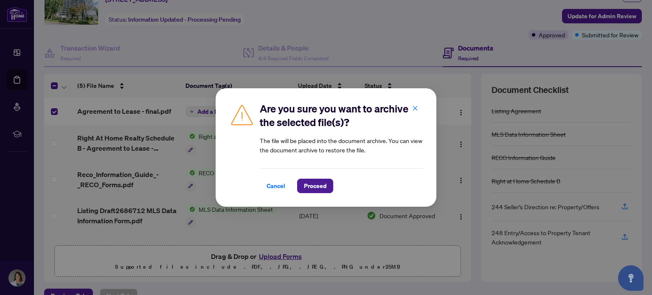 This screenshot has height=295, width=652. What do you see at coordinates (631, 278) in the screenshot?
I see `button: Open asap` at bounding box center [631, 278].